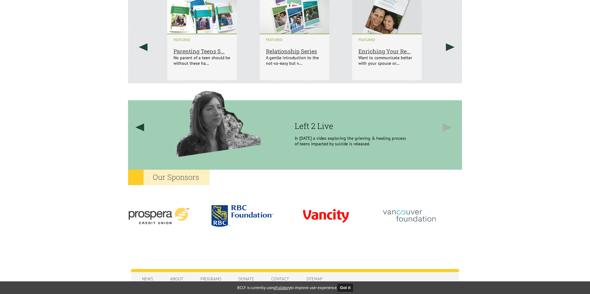  I want to click on a: Parenting Teens S..., so click(202, 44).